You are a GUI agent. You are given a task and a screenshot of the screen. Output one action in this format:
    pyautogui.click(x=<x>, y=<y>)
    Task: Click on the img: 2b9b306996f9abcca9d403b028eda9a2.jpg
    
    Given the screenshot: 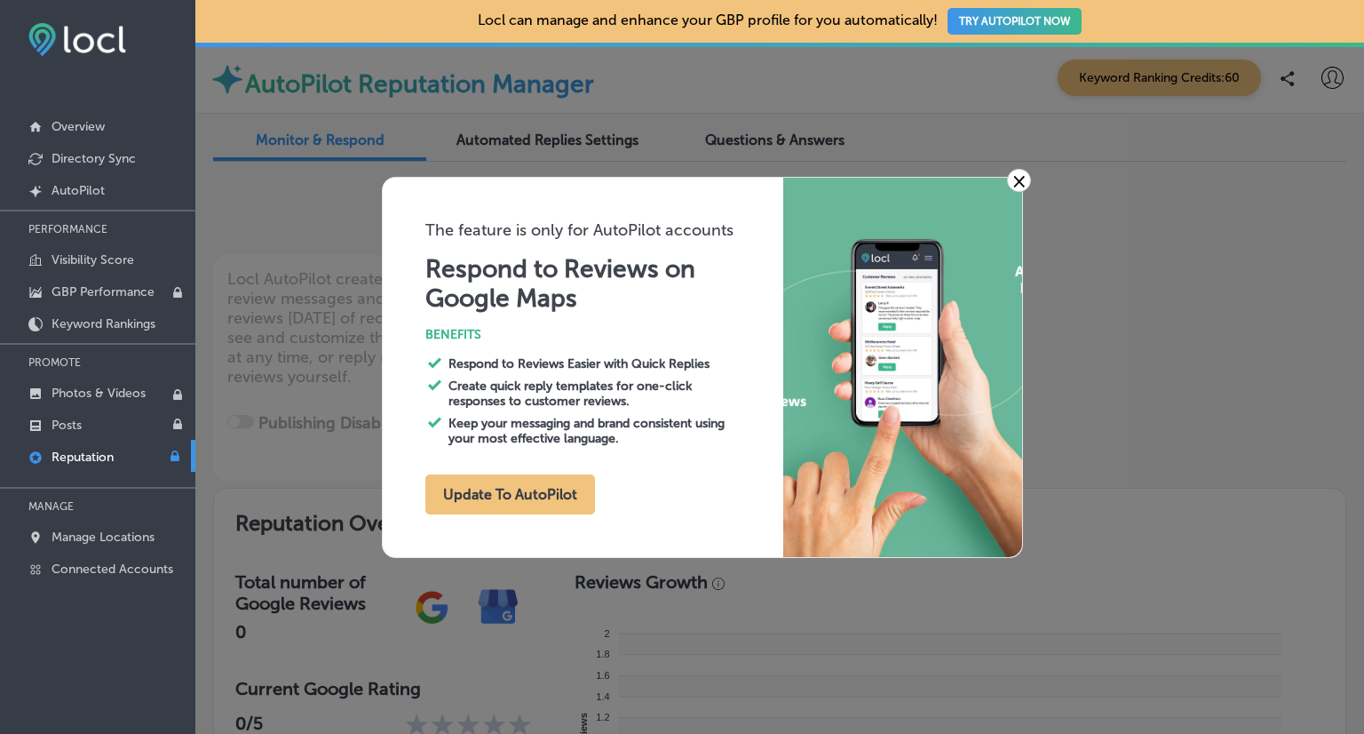 What is the action you would take?
    pyautogui.click(x=902, y=367)
    